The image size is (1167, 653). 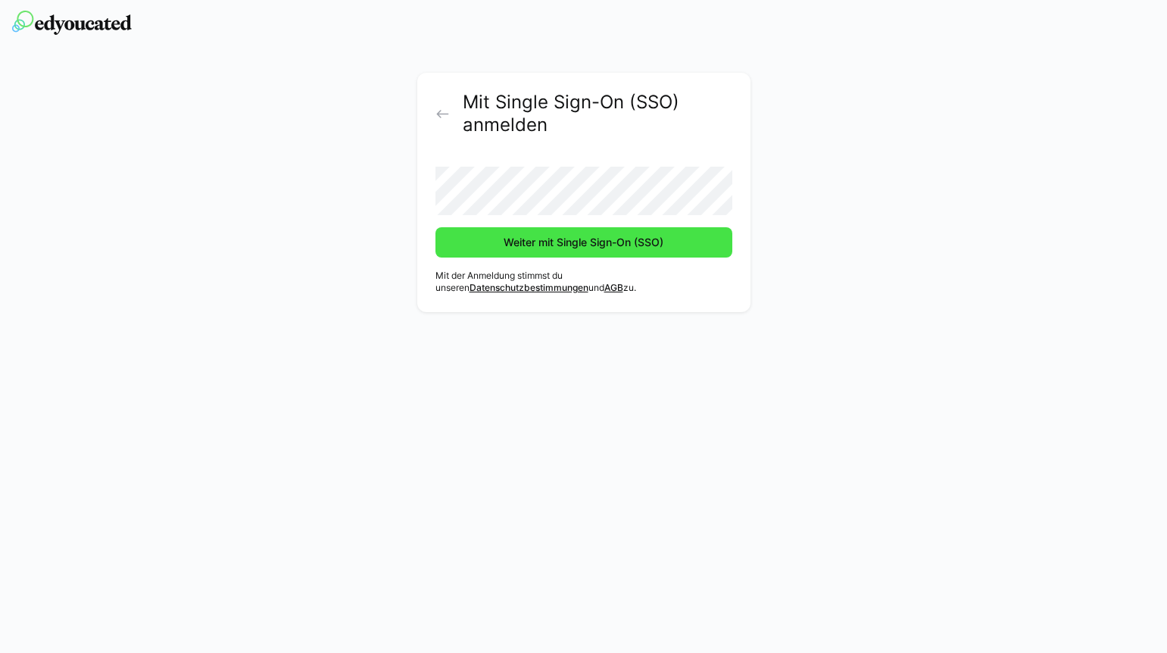 I want to click on p: Mit der Anmeldung stimmst du unseren und zu., so click(x=584, y=282).